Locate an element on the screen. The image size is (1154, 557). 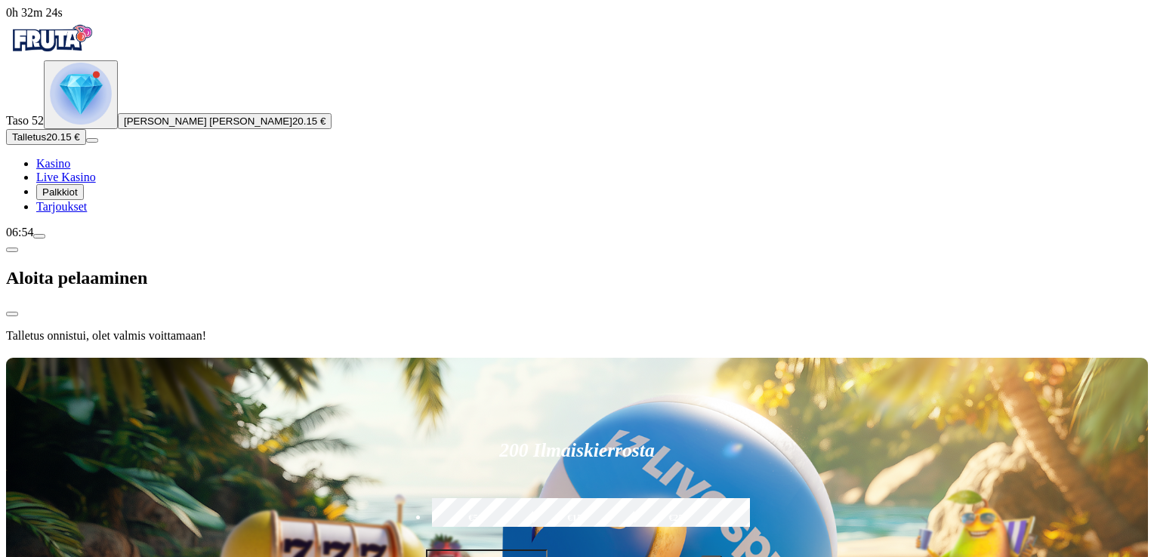
span: Kasino is located at coordinates (53, 163).